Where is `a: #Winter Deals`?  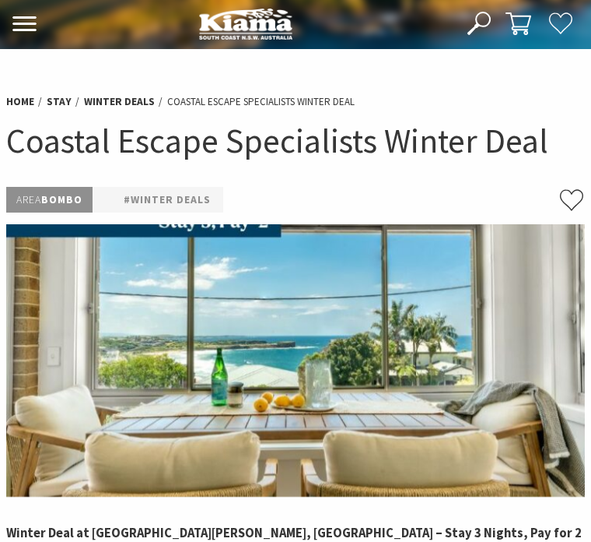
a: #Winter Deals is located at coordinates (167, 199).